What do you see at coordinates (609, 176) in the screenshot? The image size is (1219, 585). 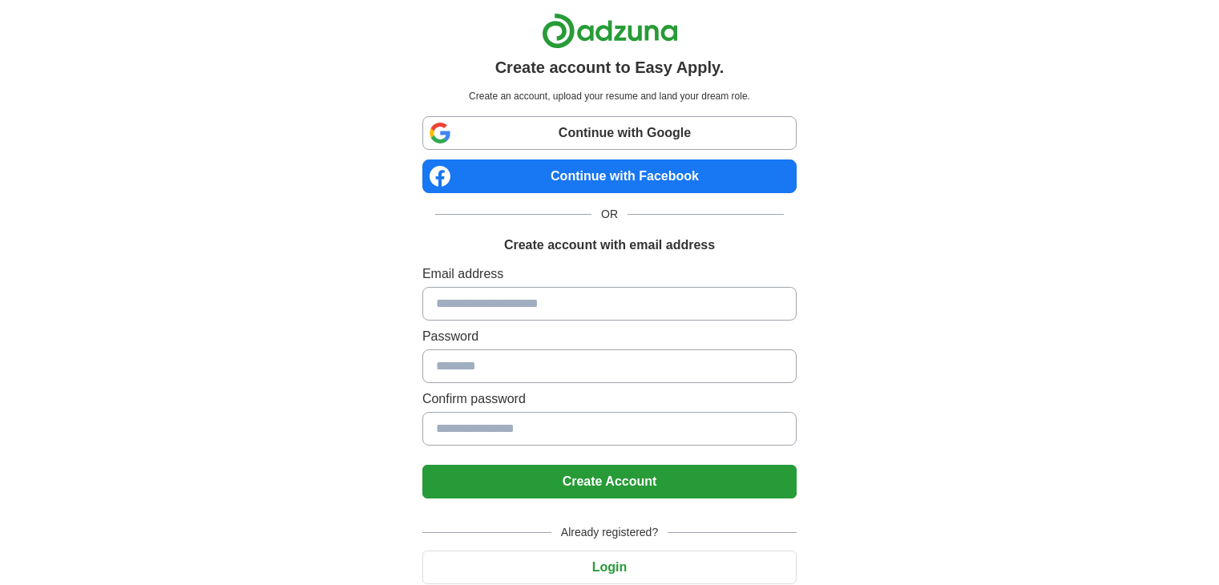 I see `a: Continue with Facebook` at bounding box center [609, 176].